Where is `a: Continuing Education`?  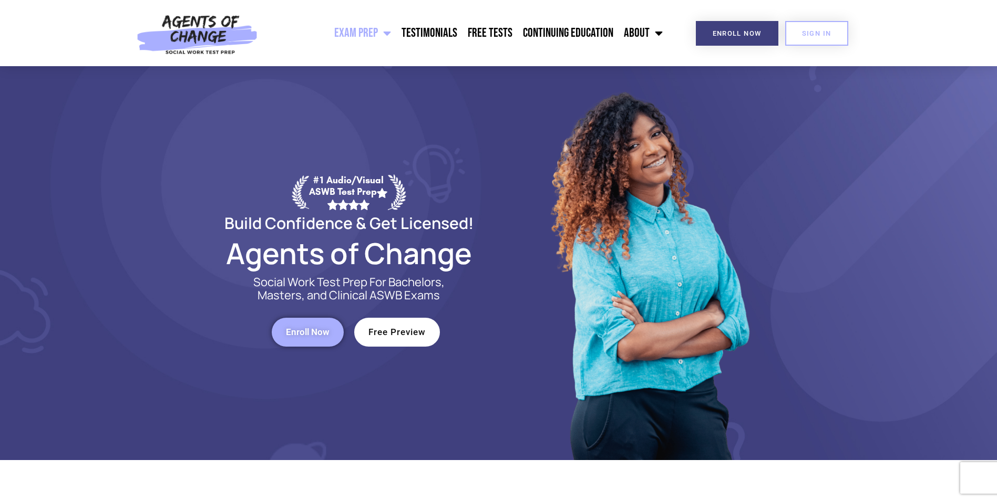
a: Continuing Education is located at coordinates (568, 33).